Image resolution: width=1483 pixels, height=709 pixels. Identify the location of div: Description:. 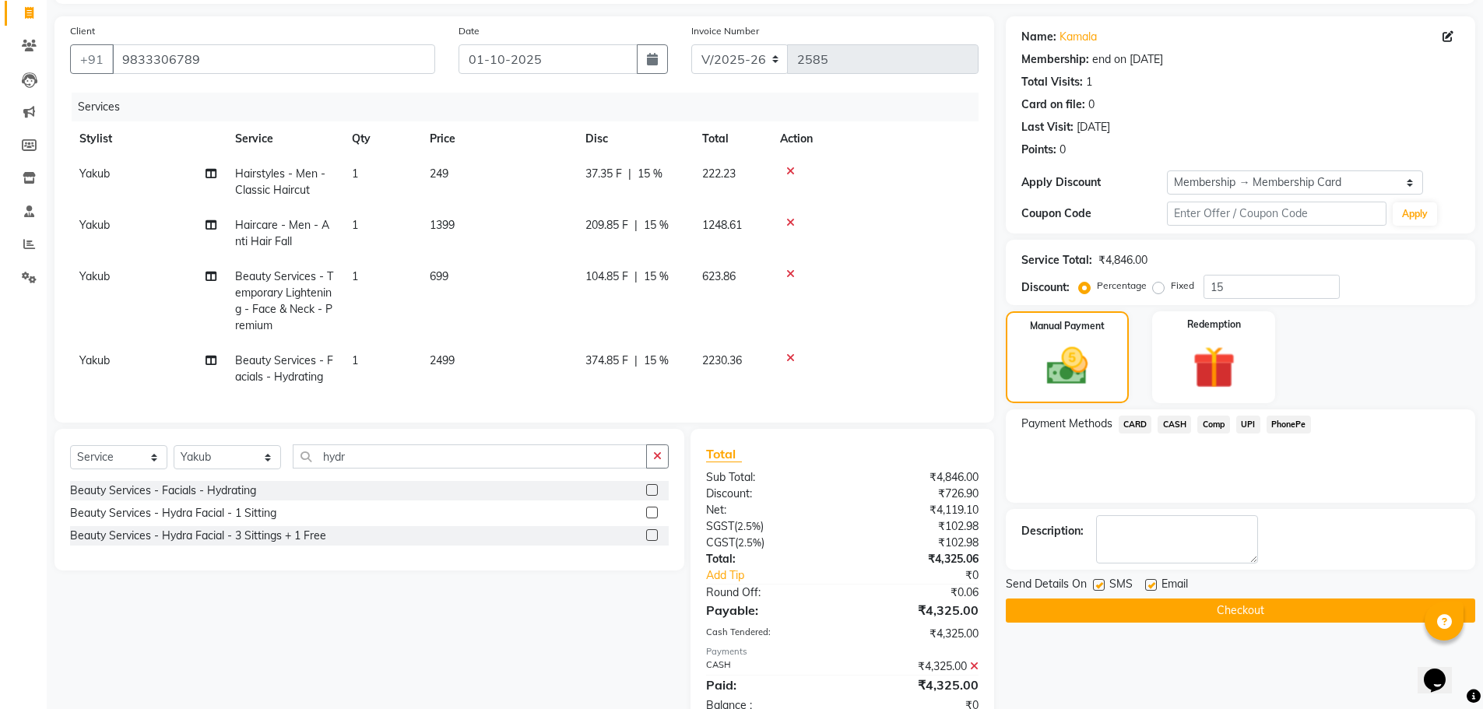
(1052, 531).